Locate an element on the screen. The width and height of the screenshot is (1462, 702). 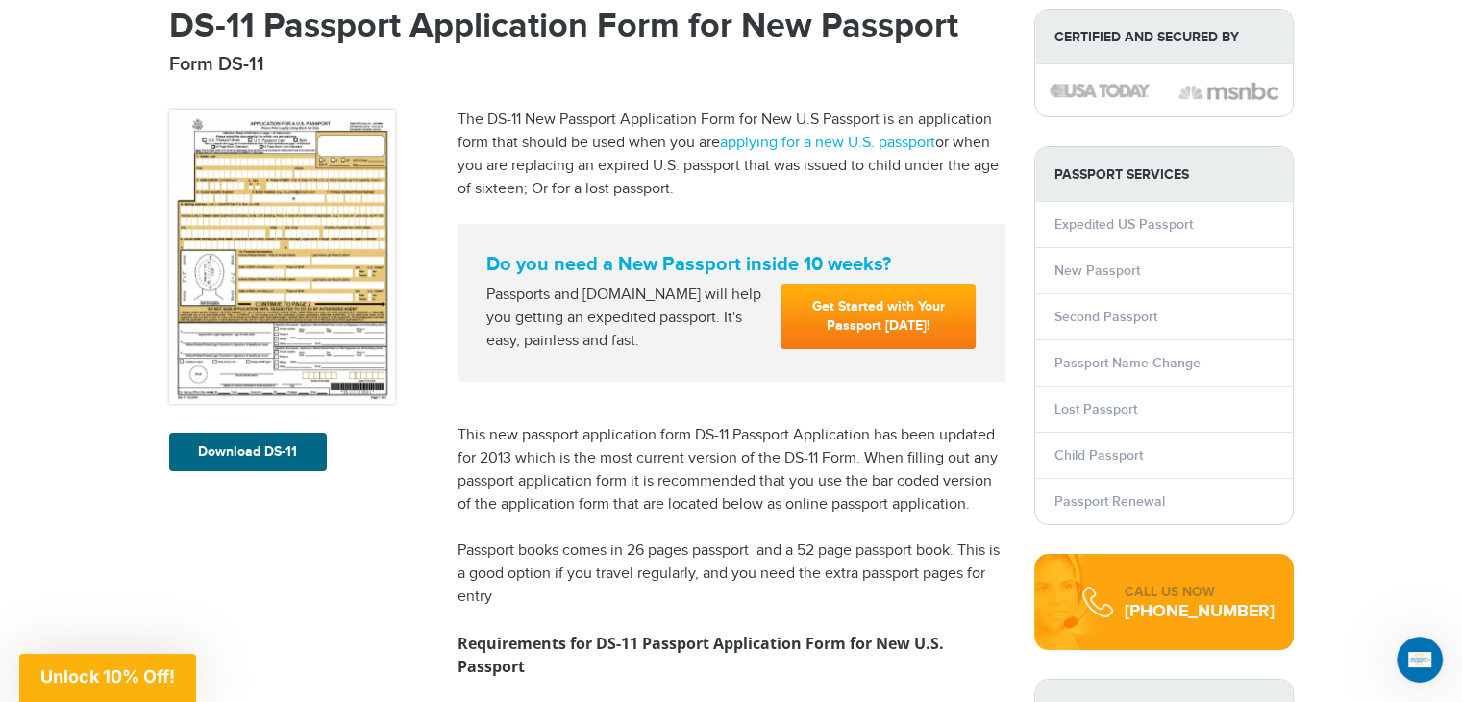
h3: Requirements for DS-11 Passport Application Form for New U.S. Passport is located at coordinates (732, 655).